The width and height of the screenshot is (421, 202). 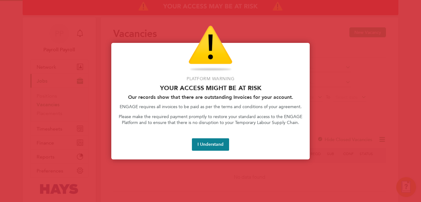 What do you see at coordinates (211, 144) in the screenshot?
I see `button: I Understand` at bounding box center [211, 144].